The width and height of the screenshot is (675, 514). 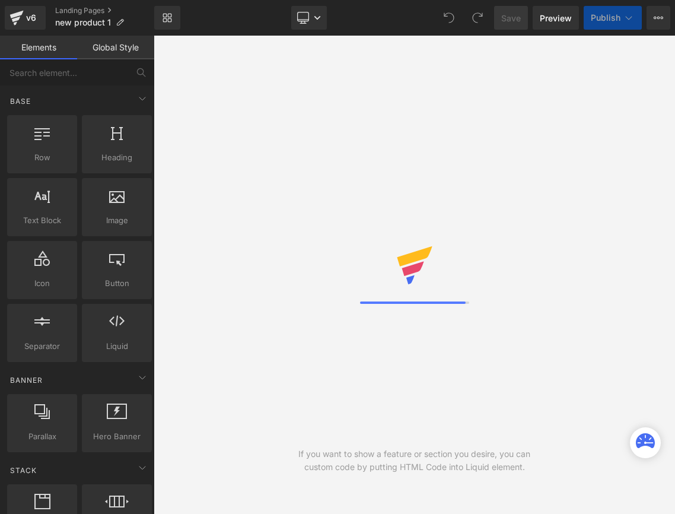 What do you see at coordinates (117, 436) in the screenshot?
I see `span: Hero Banner` at bounding box center [117, 436].